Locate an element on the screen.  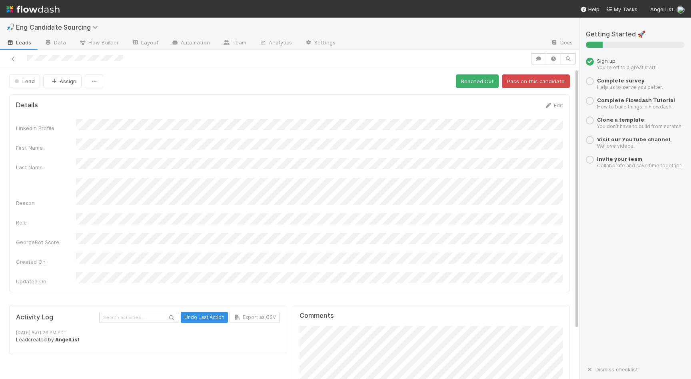
div: Lead created by is located at coordinates (148, 339).